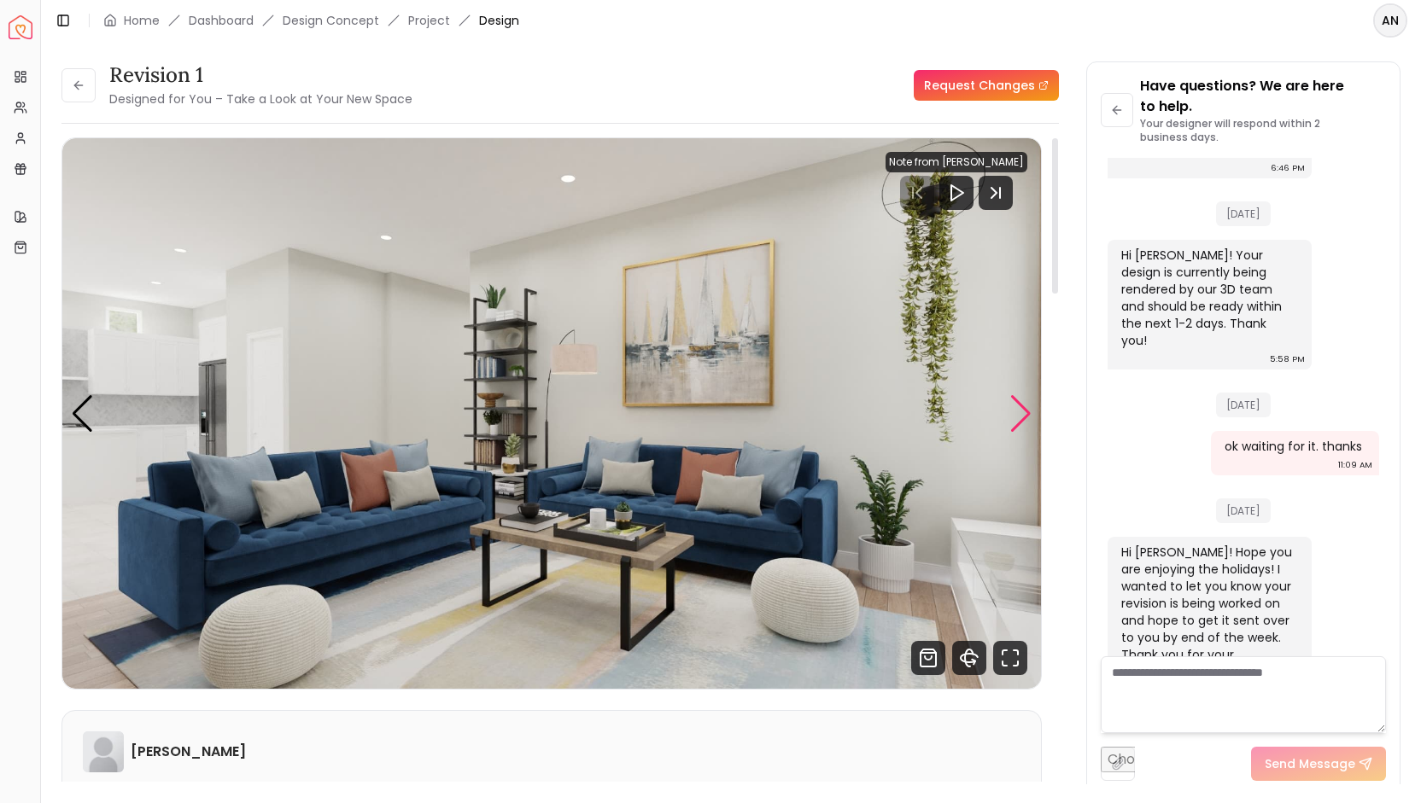  I want to click on div: Carousel, so click(552, 413).